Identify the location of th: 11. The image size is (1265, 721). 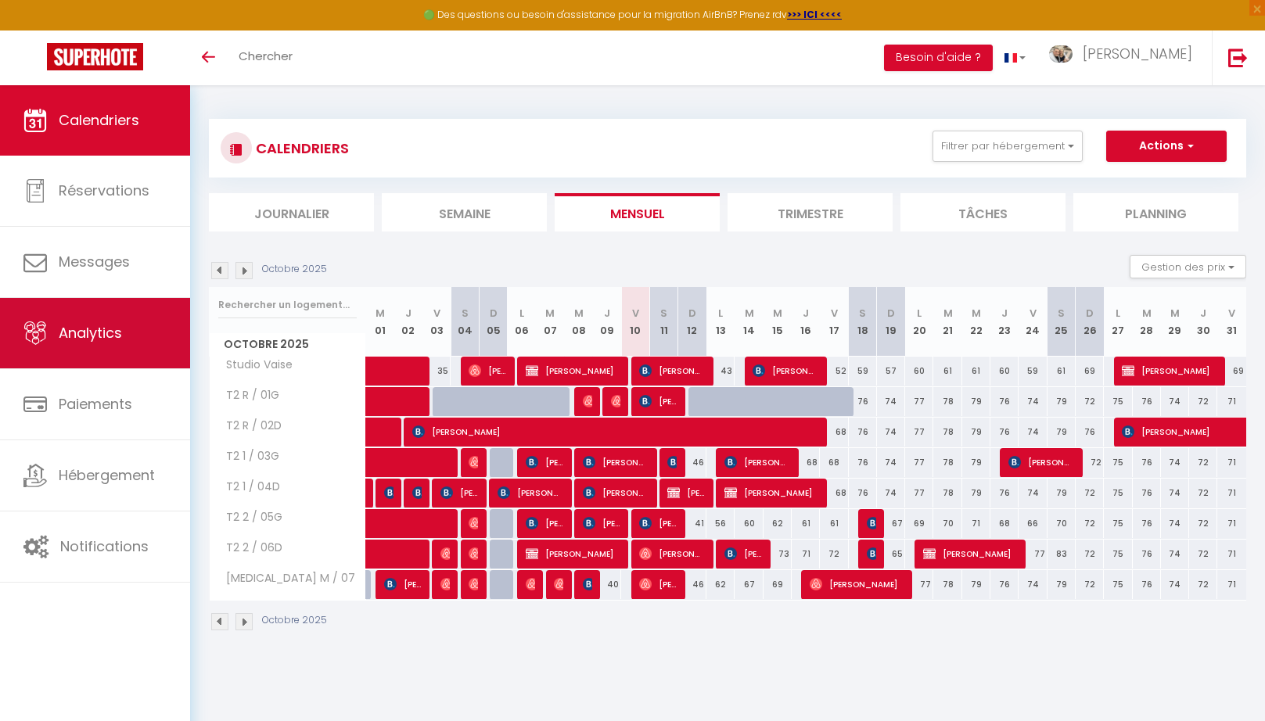
(663, 321).